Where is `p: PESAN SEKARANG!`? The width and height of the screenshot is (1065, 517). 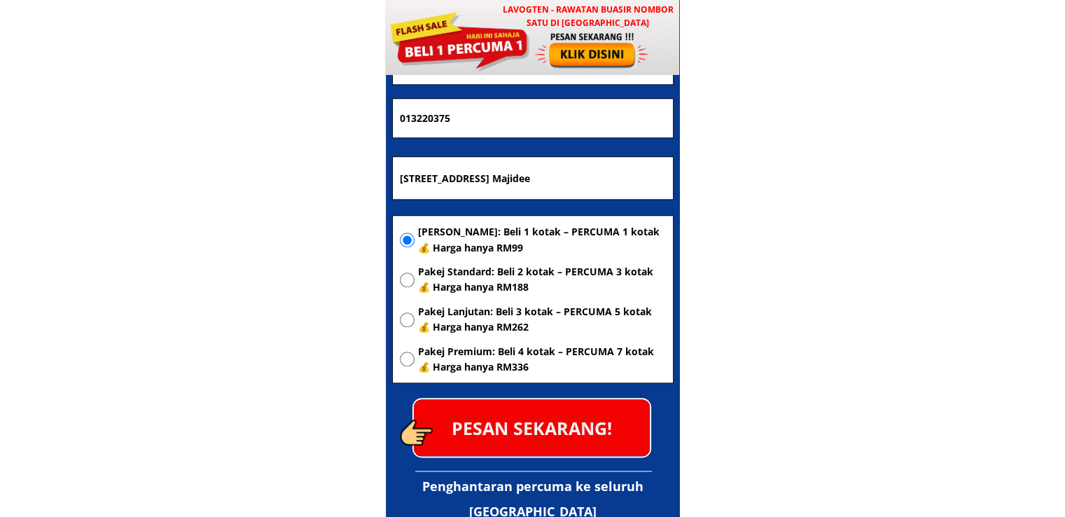
p: PESAN SEKARANG! is located at coordinates (532, 427).